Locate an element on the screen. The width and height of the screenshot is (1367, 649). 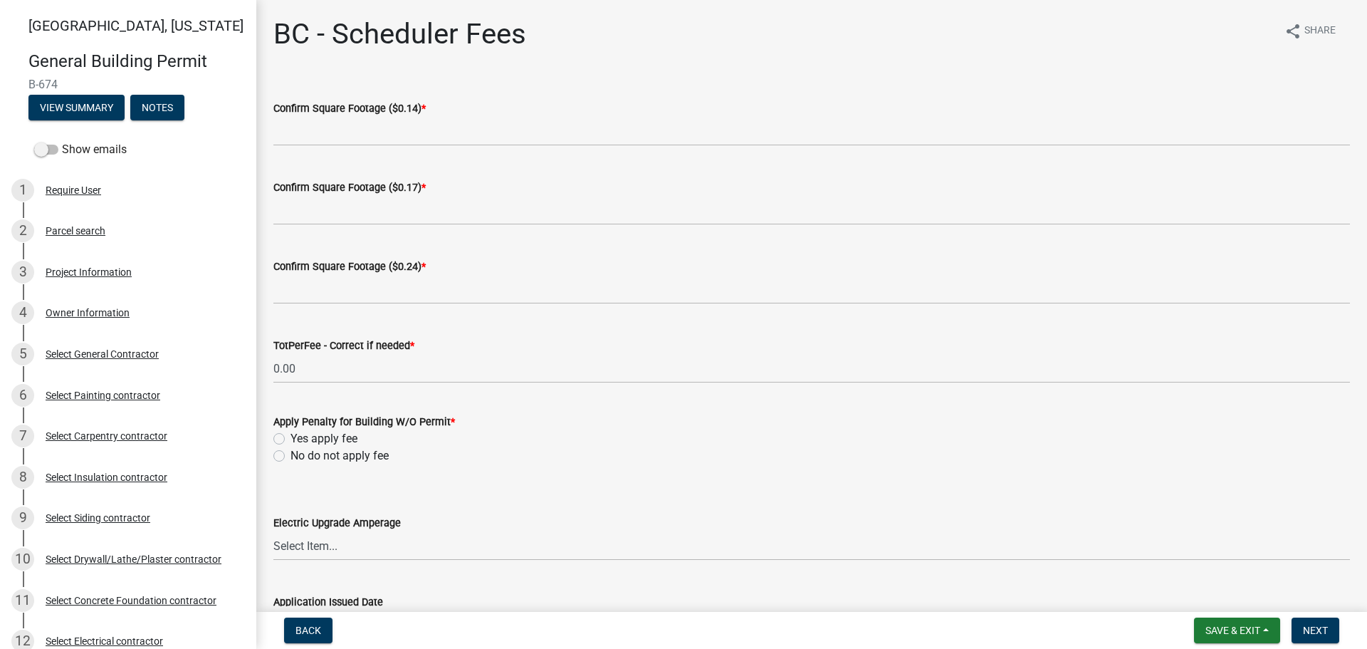
div: Select Siding contractor is located at coordinates (98, 518).